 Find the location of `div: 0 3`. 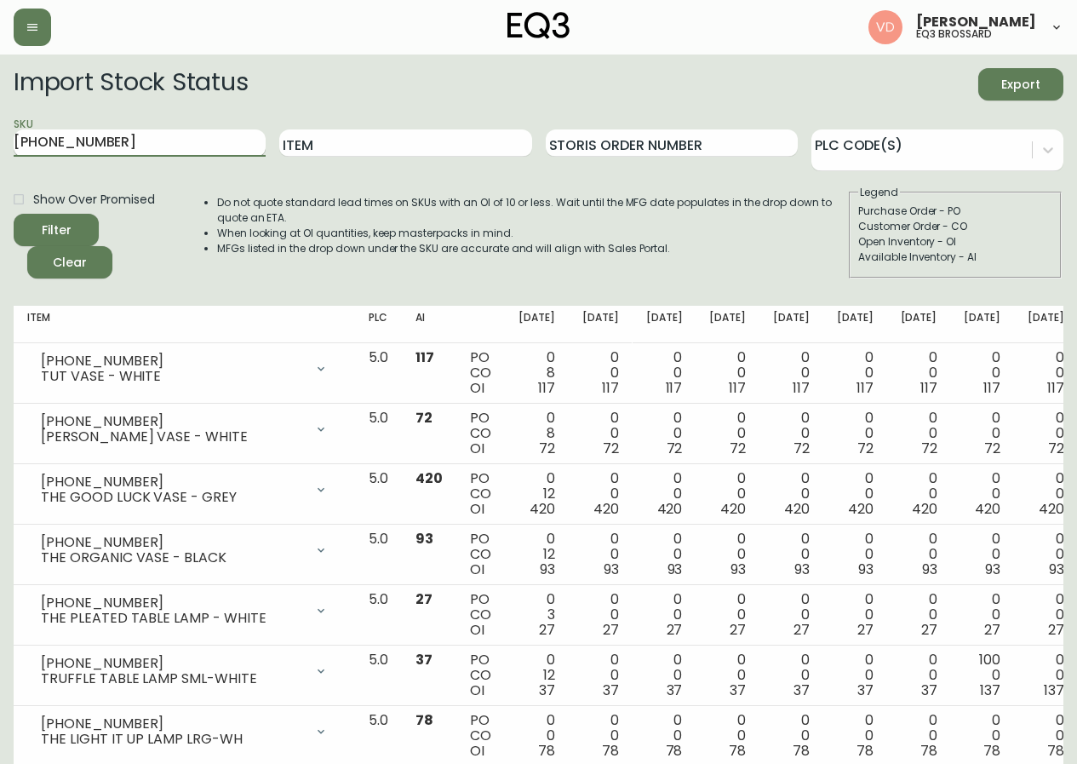

div: 0 3 is located at coordinates (537, 615).